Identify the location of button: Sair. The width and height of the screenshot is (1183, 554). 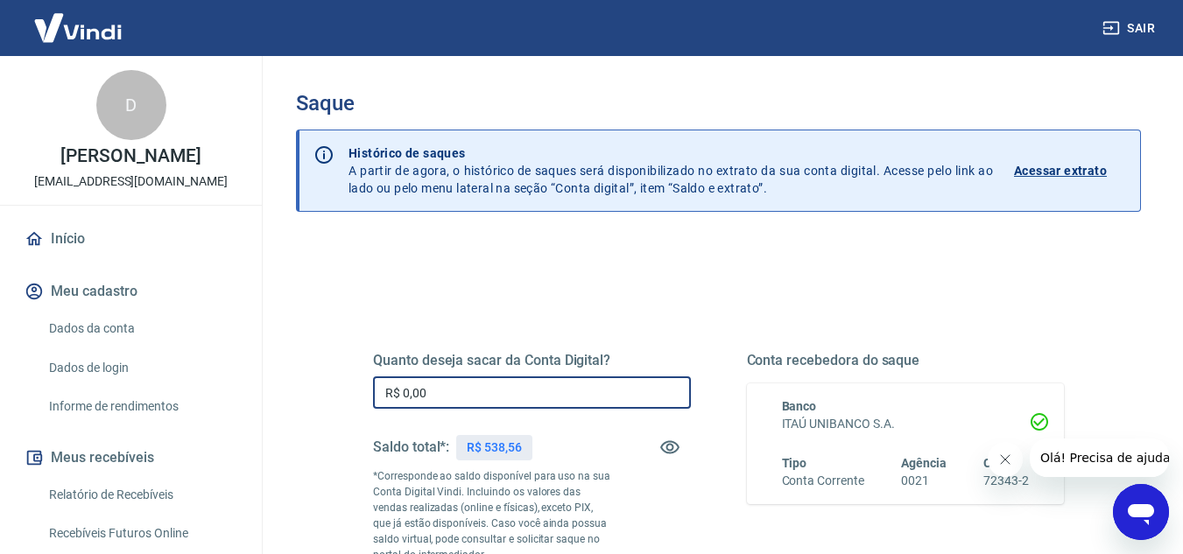
(1131, 28).